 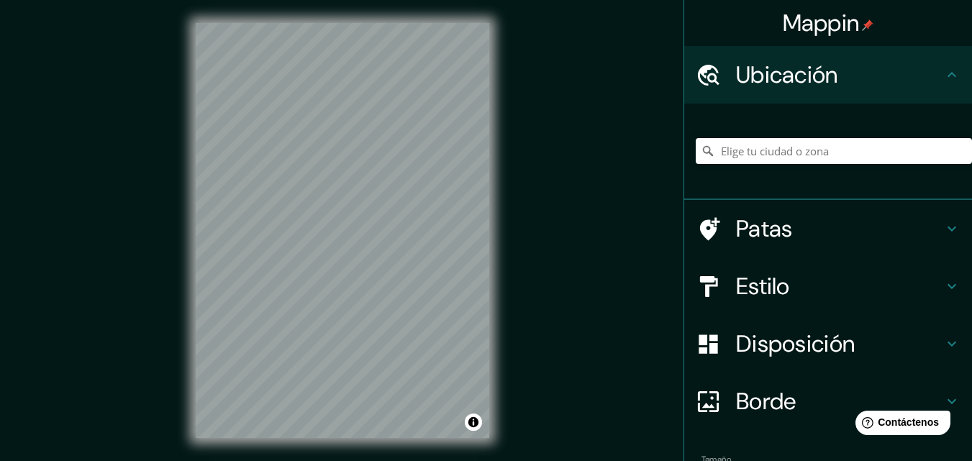 What do you see at coordinates (474, 423) in the screenshot?
I see `button: Activar o desactivar atribución` at bounding box center [474, 423].